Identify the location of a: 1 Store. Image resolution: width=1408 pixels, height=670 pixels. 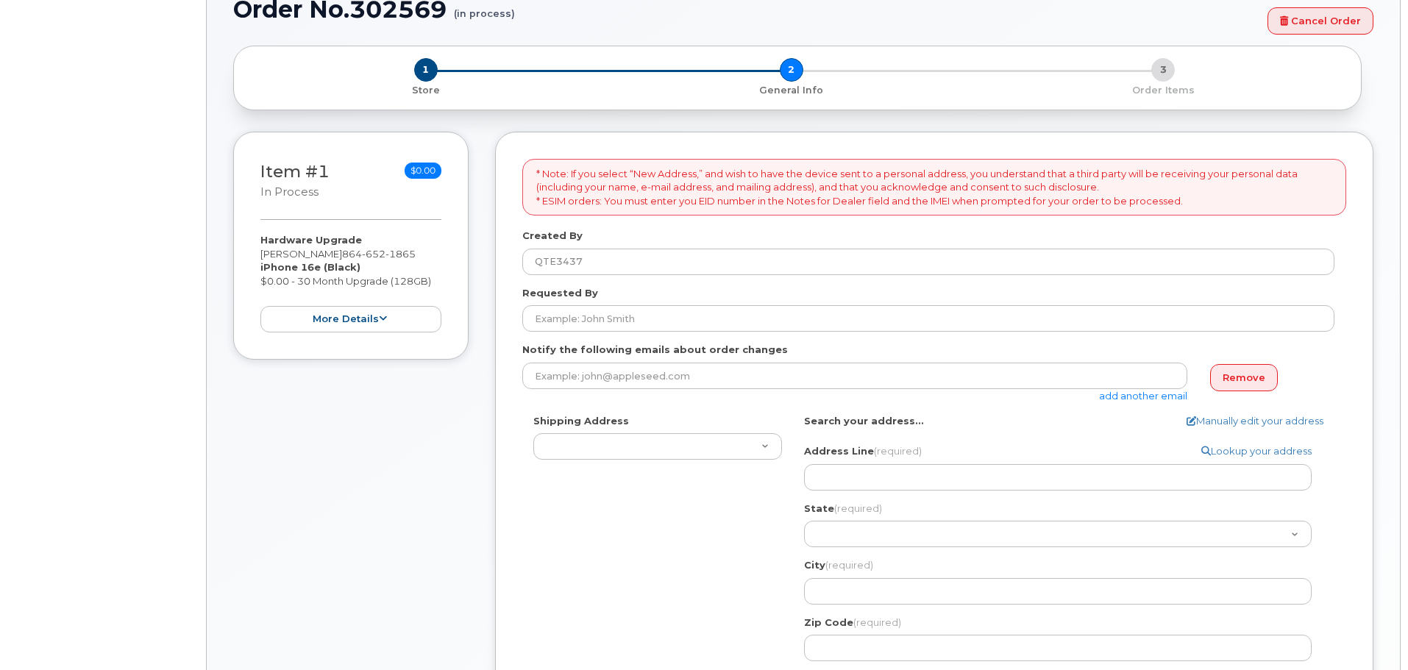
(425, 89).